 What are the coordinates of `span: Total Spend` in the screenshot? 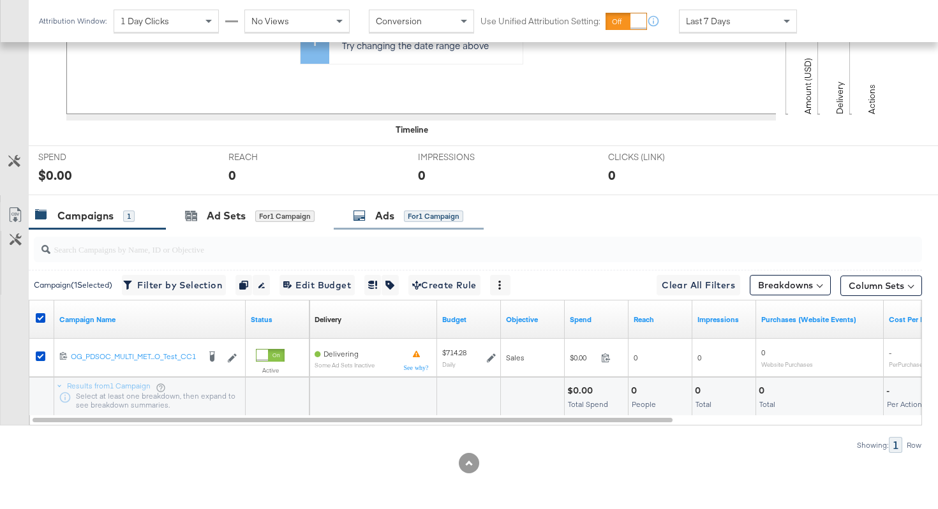 It's located at (588, 404).